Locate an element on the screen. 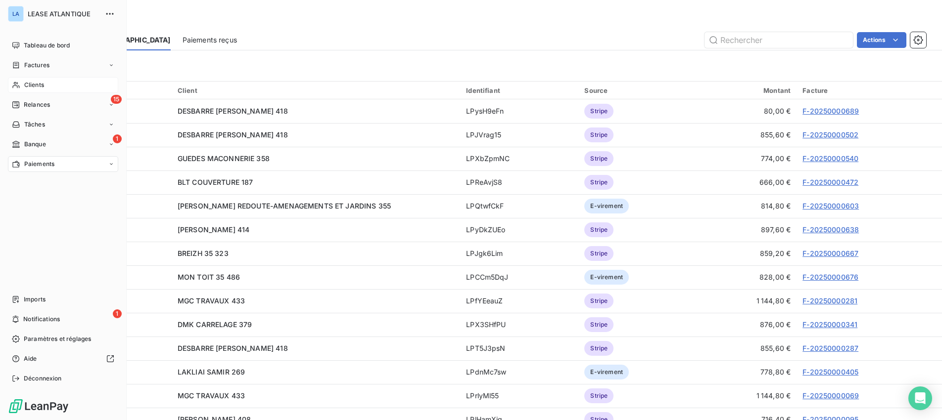  span: MON TOIT 35 486 is located at coordinates (209, 277).